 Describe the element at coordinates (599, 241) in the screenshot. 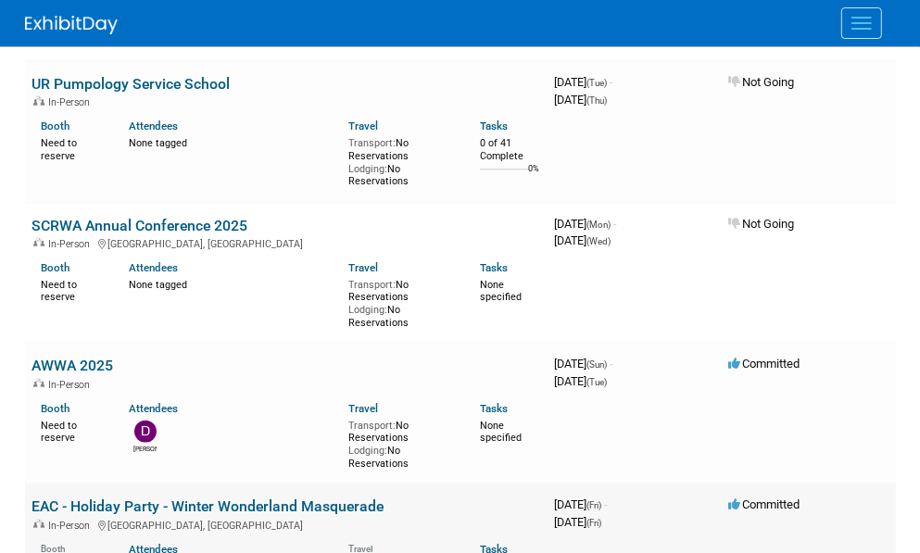

I see `span: (Wed)` at that location.